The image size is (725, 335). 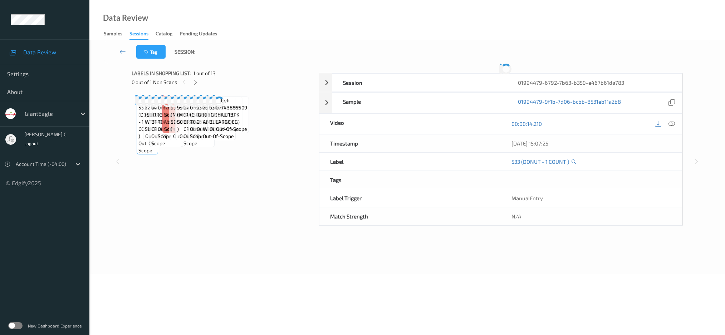 I want to click on div: Label Trigger, so click(x=410, y=198).